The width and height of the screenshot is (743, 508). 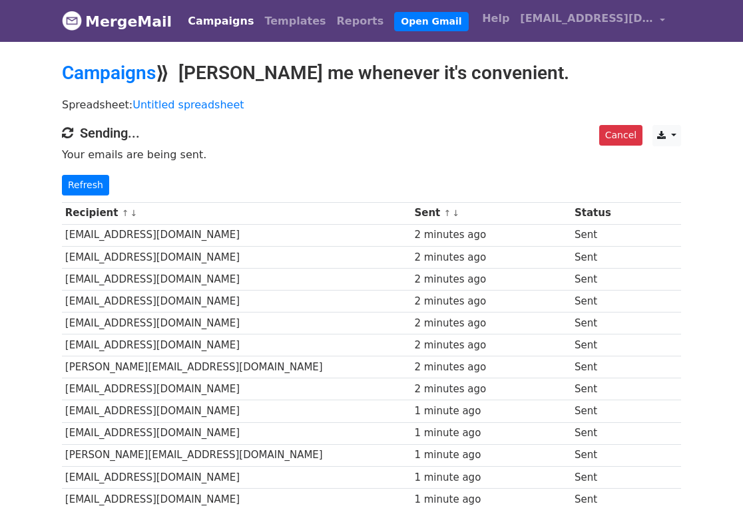 I want to click on p: Your emails are being sent., so click(x=371, y=154).